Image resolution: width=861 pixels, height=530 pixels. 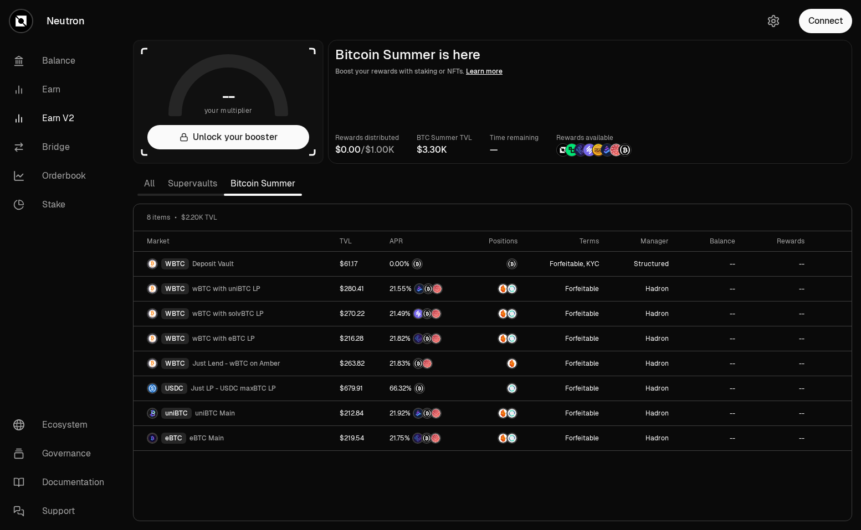 What do you see at coordinates (444, 138) in the screenshot?
I see `p: BTC Summer TVL` at bounding box center [444, 138].